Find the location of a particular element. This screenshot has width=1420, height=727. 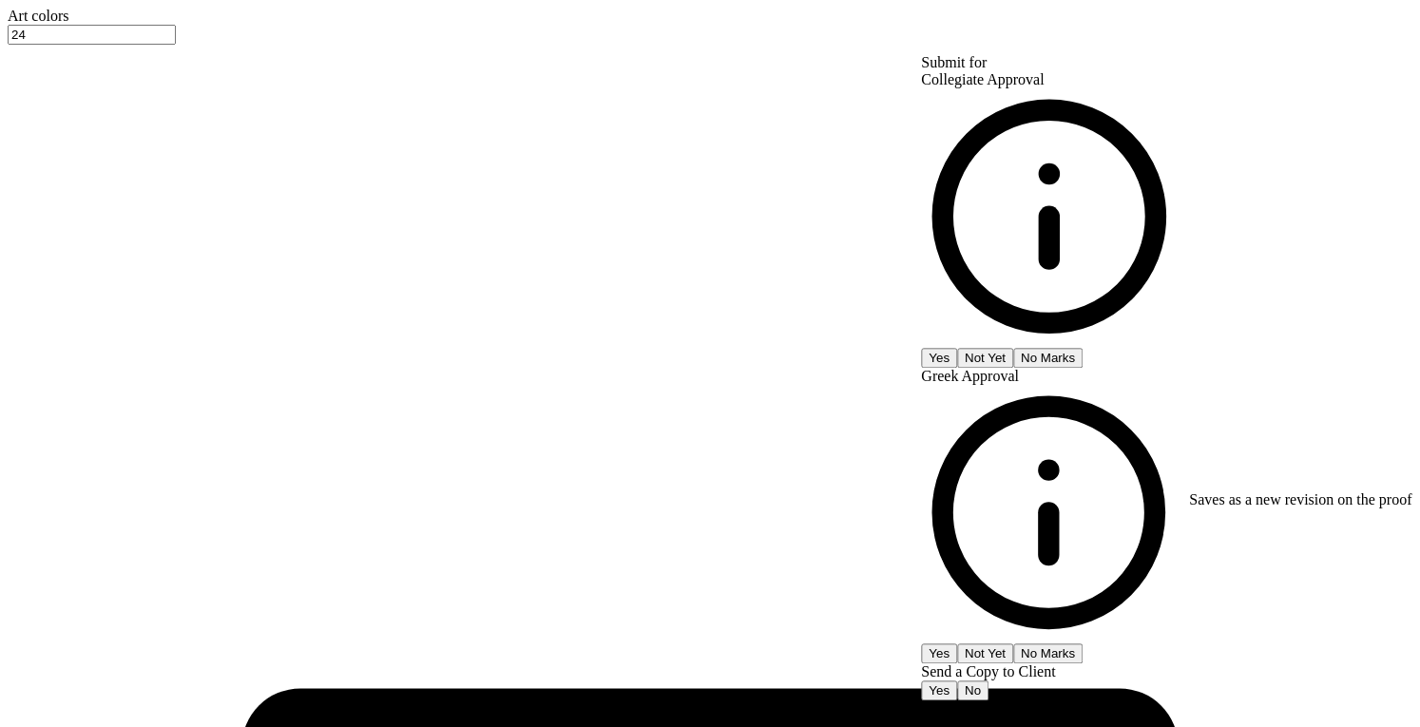

button: No is located at coordinates (972, 690).